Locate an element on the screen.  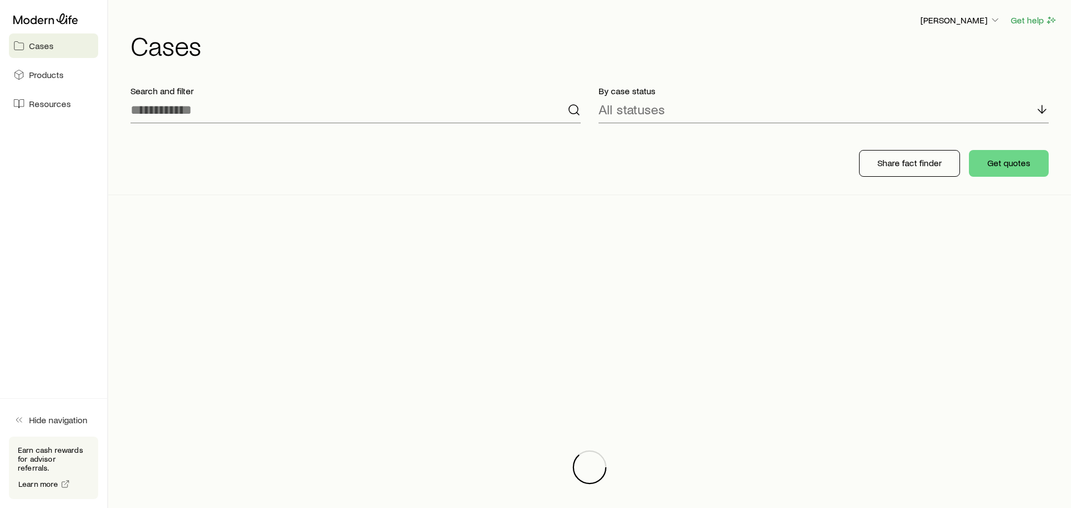
a: Get quotes is located at coordinates (1009, 163).